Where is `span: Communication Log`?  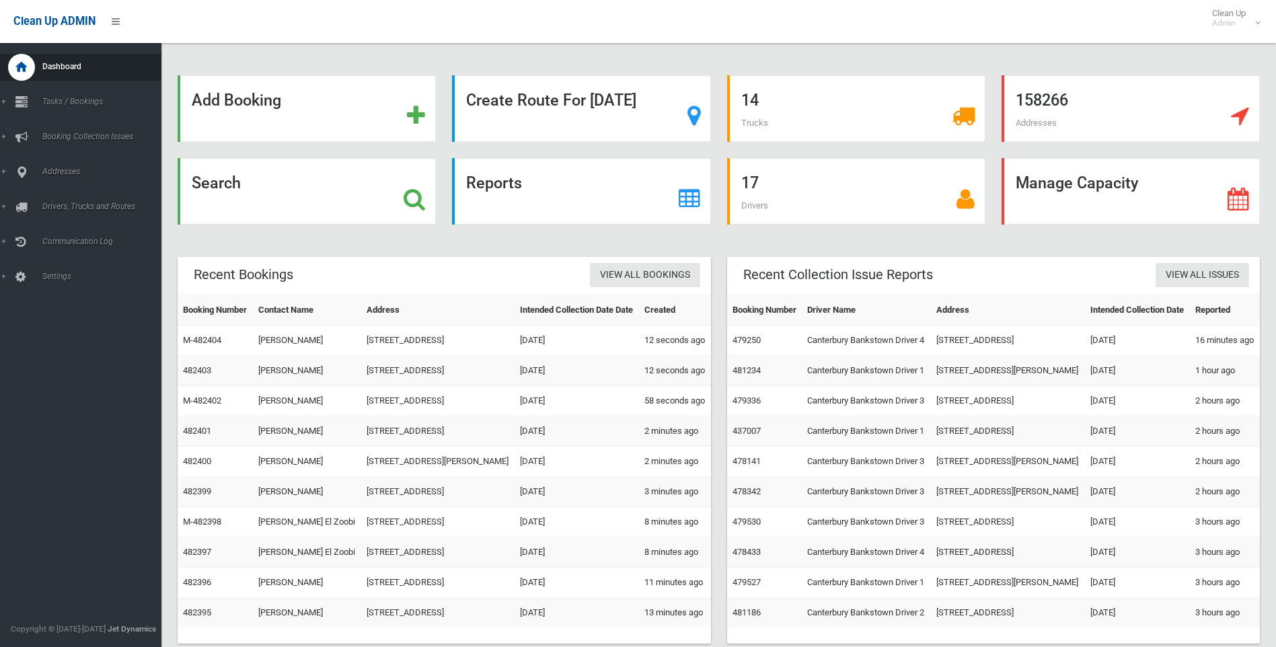 span: Communication Log is located at coordinates (105, 241).